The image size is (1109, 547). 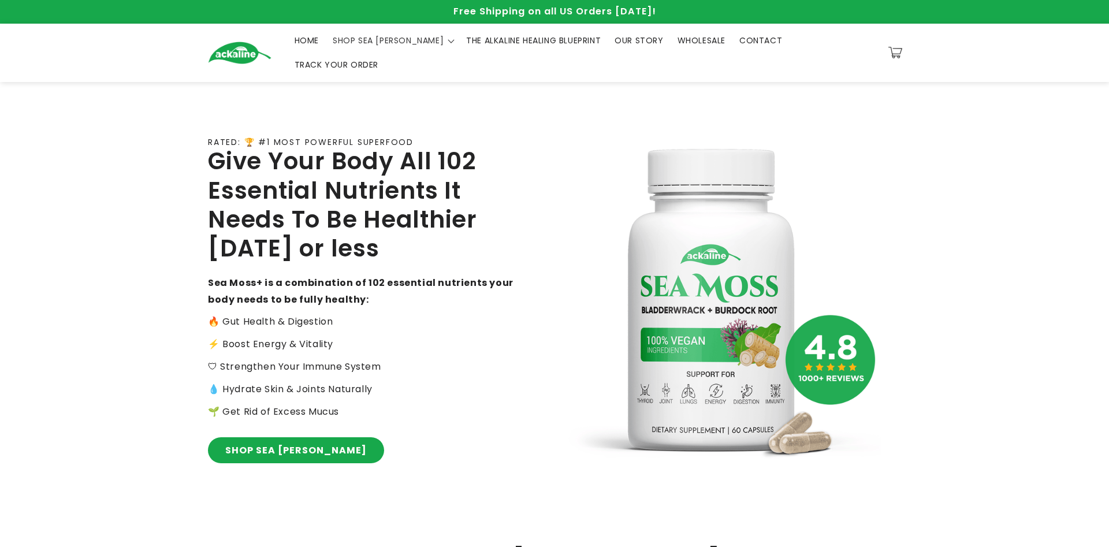 I want to click on p: 🔥 Gut Health & Digestion, so click(x=361, y=322).